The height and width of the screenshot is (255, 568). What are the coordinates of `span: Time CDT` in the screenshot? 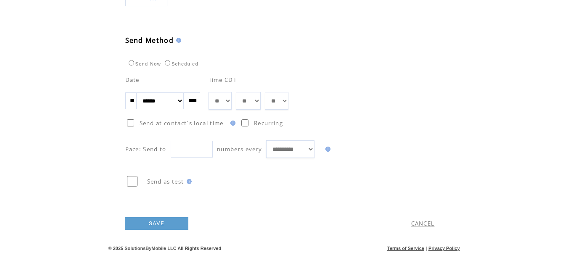 It's located at (223, 80).